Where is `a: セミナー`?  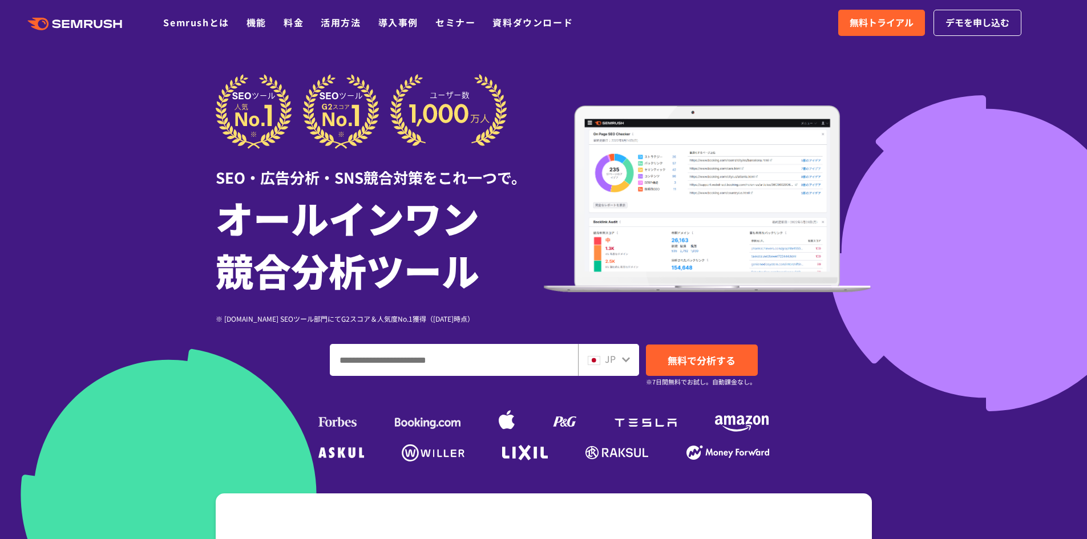
a: セミナー is located at coordinates (455, 22).